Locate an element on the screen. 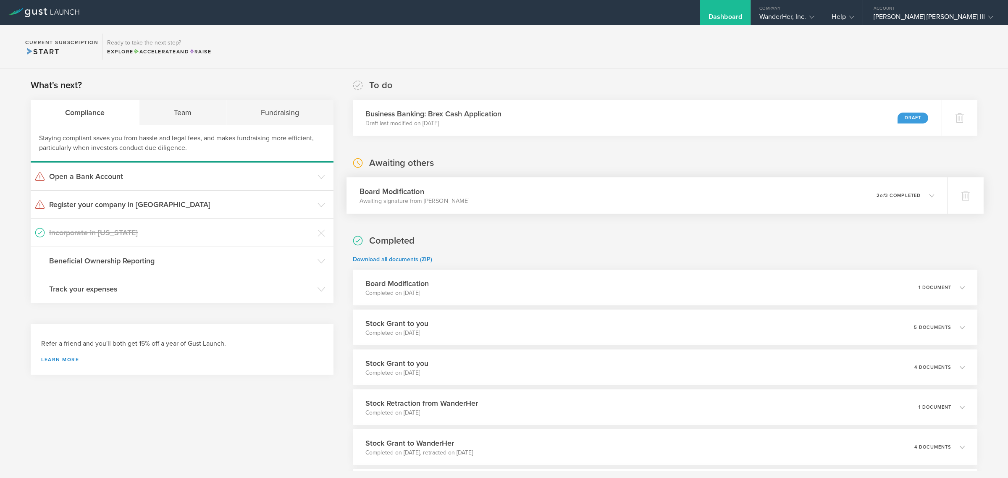  div: Widget de chat is located at coordinates (987, 458).